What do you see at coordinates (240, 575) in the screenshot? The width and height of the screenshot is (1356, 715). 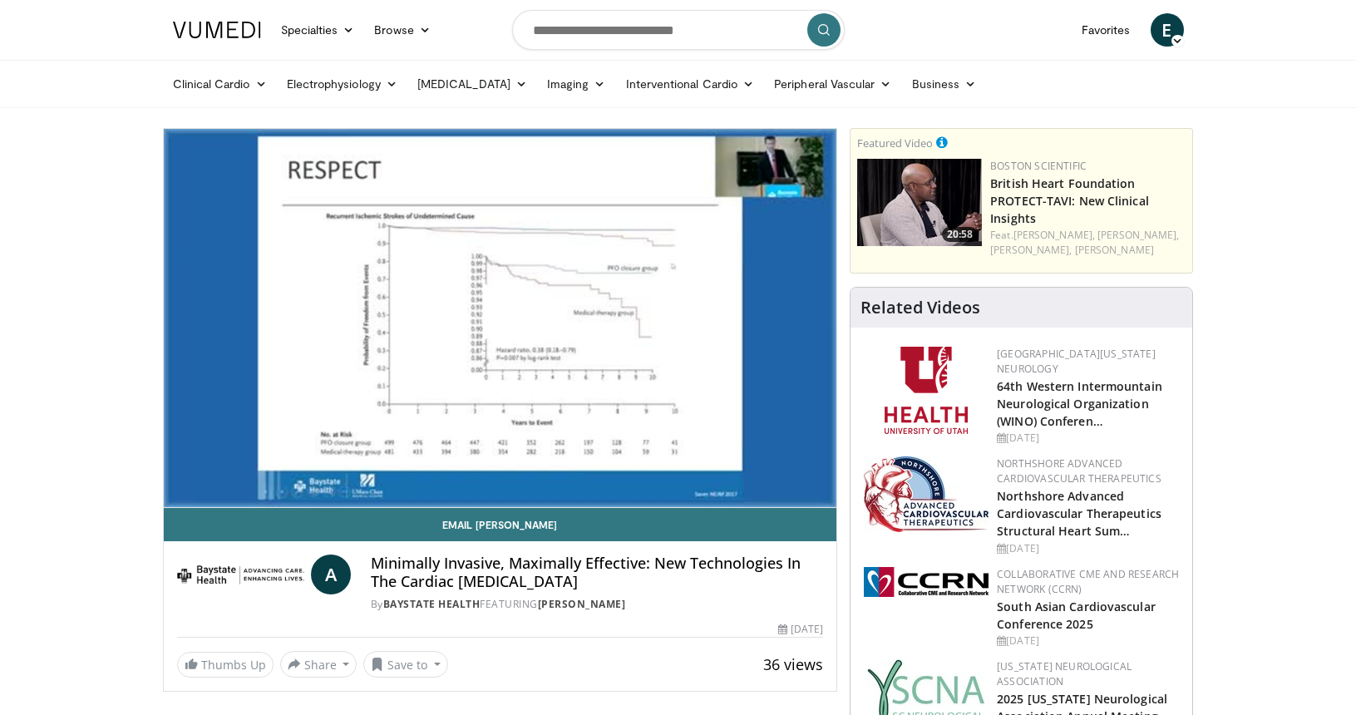 I see `img: Baystate Health` at bounding box center [240, 575].